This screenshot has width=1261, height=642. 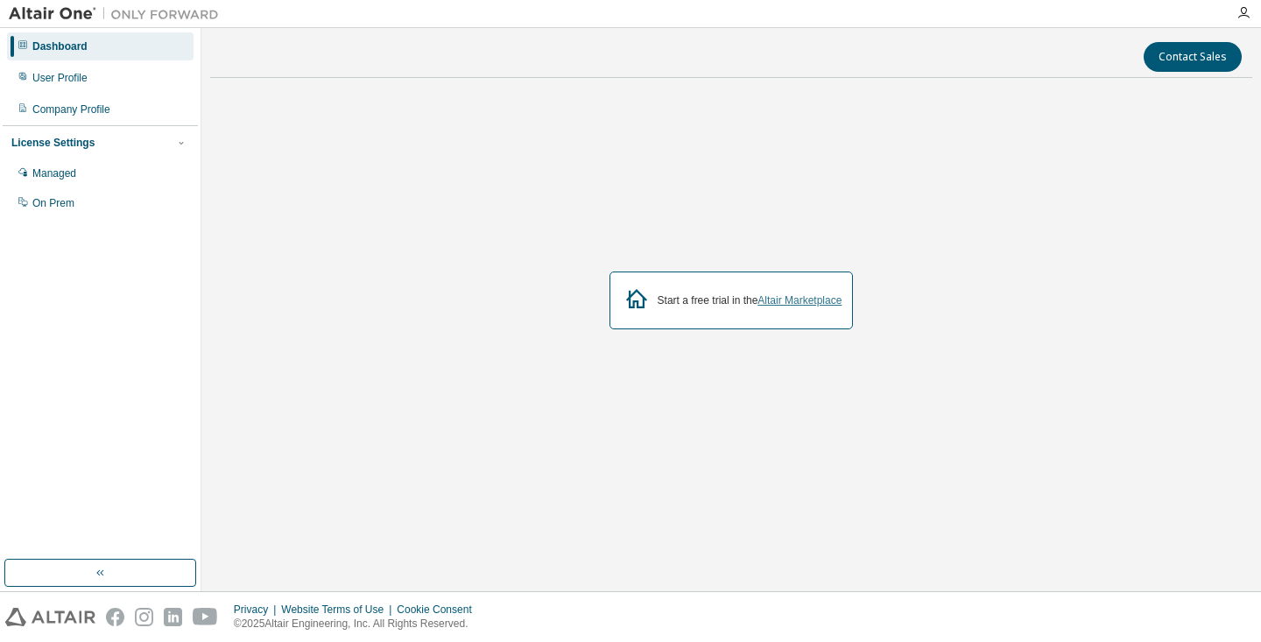 What do you see at coordinates (205, 616) in the screenshot?
I see `img: youtube.svg` at bounding box center [205, 616].